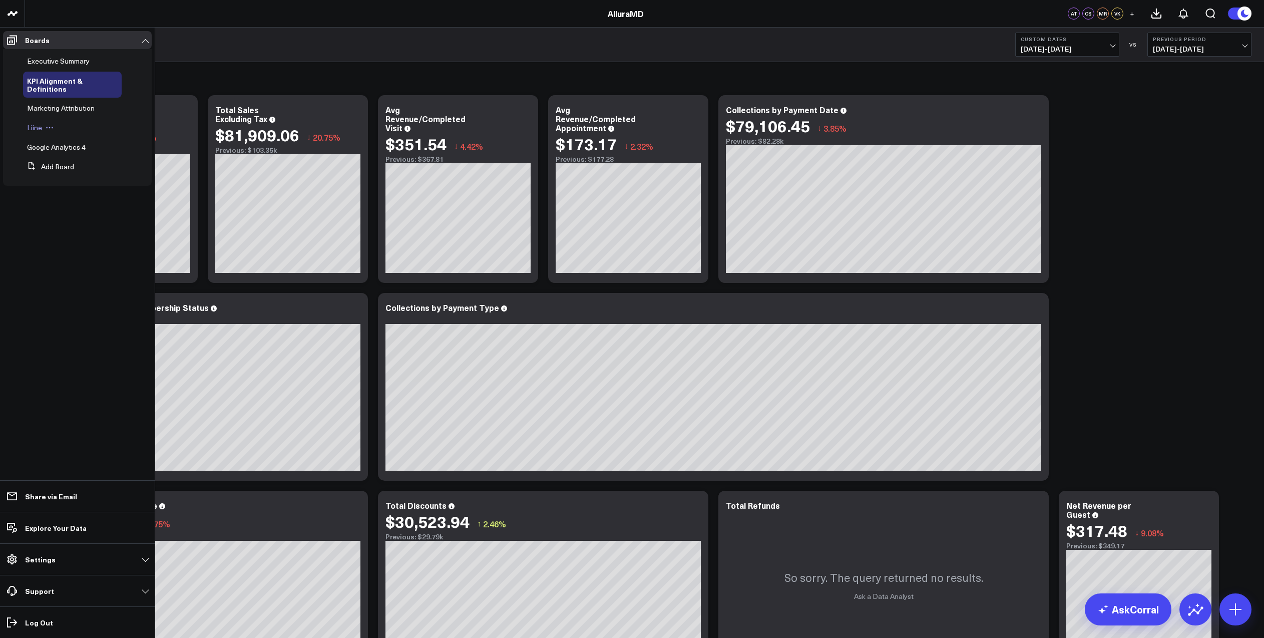 This screenshot has height=638, width=1264. What do you see at coordinates (596, 119) in the screenshot?
I see `div: Avg Revenue/Completed Appointment` at bounding box center [596, 119].